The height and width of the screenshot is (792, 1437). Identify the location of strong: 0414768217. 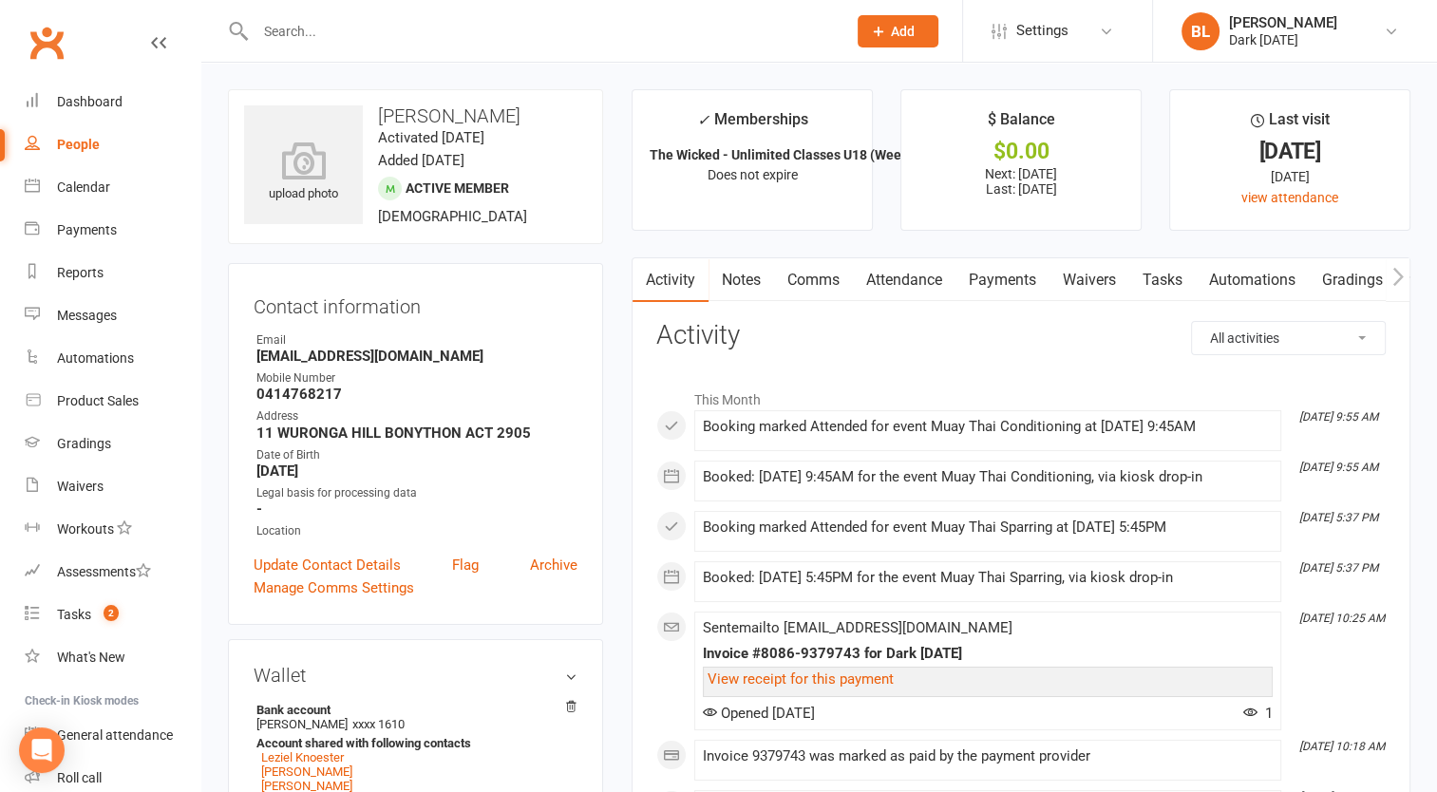
(417, 394).